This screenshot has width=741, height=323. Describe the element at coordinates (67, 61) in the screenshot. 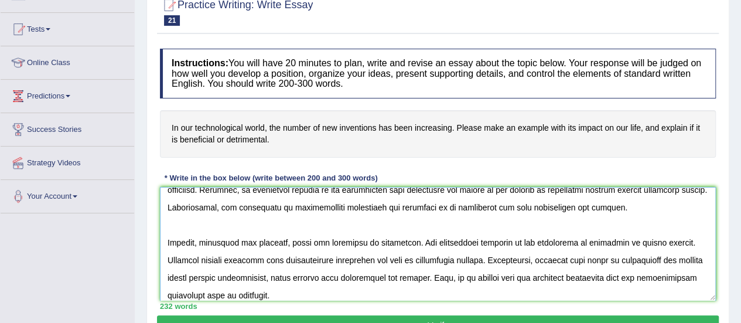

I see `a: Online Class` at that location.